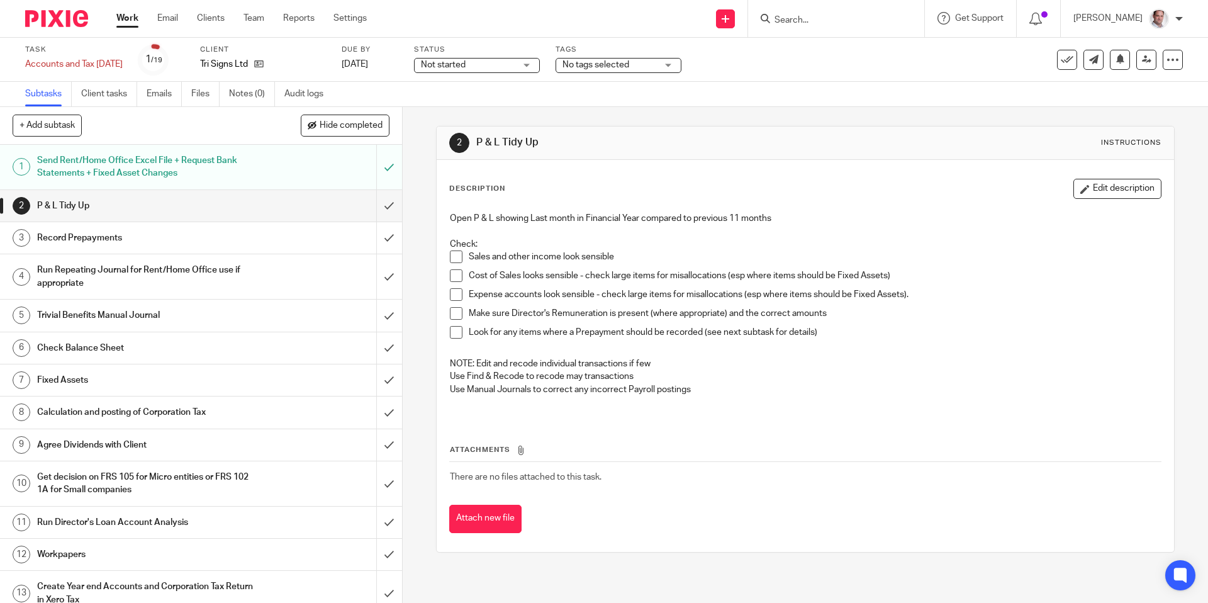 Image resolution: width=1208 pixels, height=603 pixels. I want to click on a: Subtasks, so click(48, 94).